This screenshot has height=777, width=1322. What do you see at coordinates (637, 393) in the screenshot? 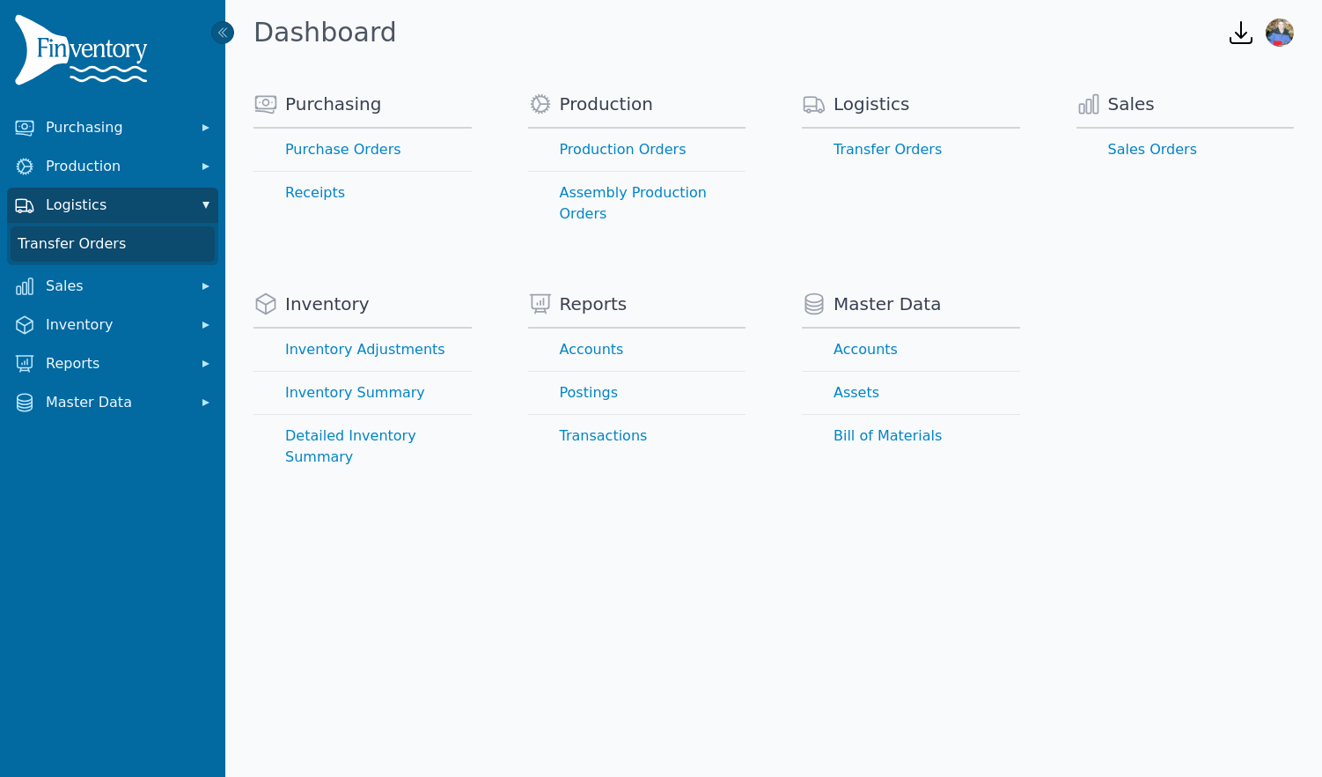
I see `a: Postings` at bounding box center [637, 393].